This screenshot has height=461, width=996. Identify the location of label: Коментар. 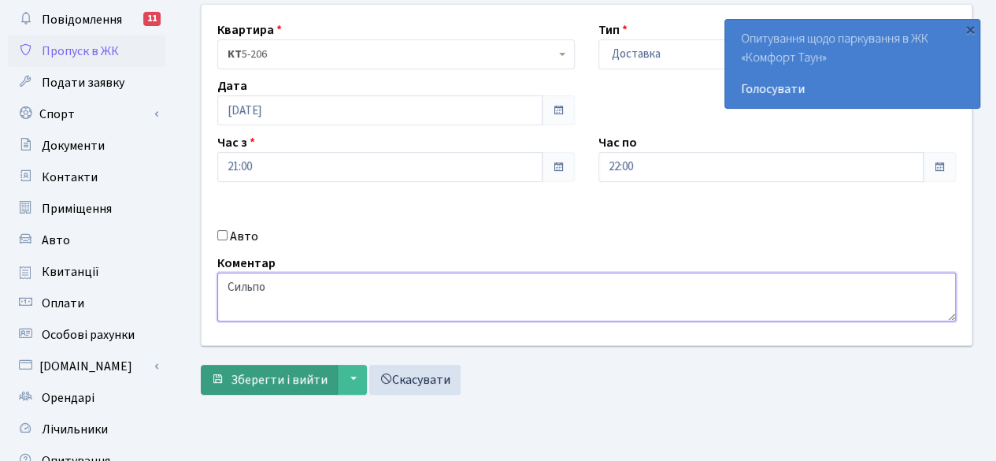
(246, 263).